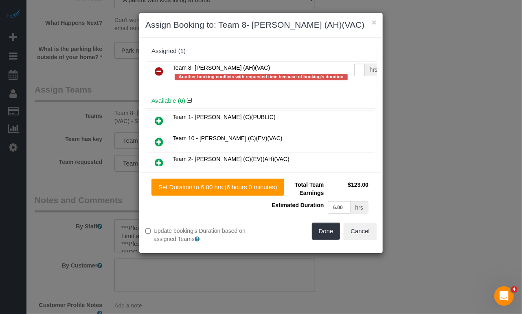 The width and height of the screenshot is (522, 314). Describe the element at coordinates (261, 51) in the screenshot. I see `div: Assigned (1)` at that location.